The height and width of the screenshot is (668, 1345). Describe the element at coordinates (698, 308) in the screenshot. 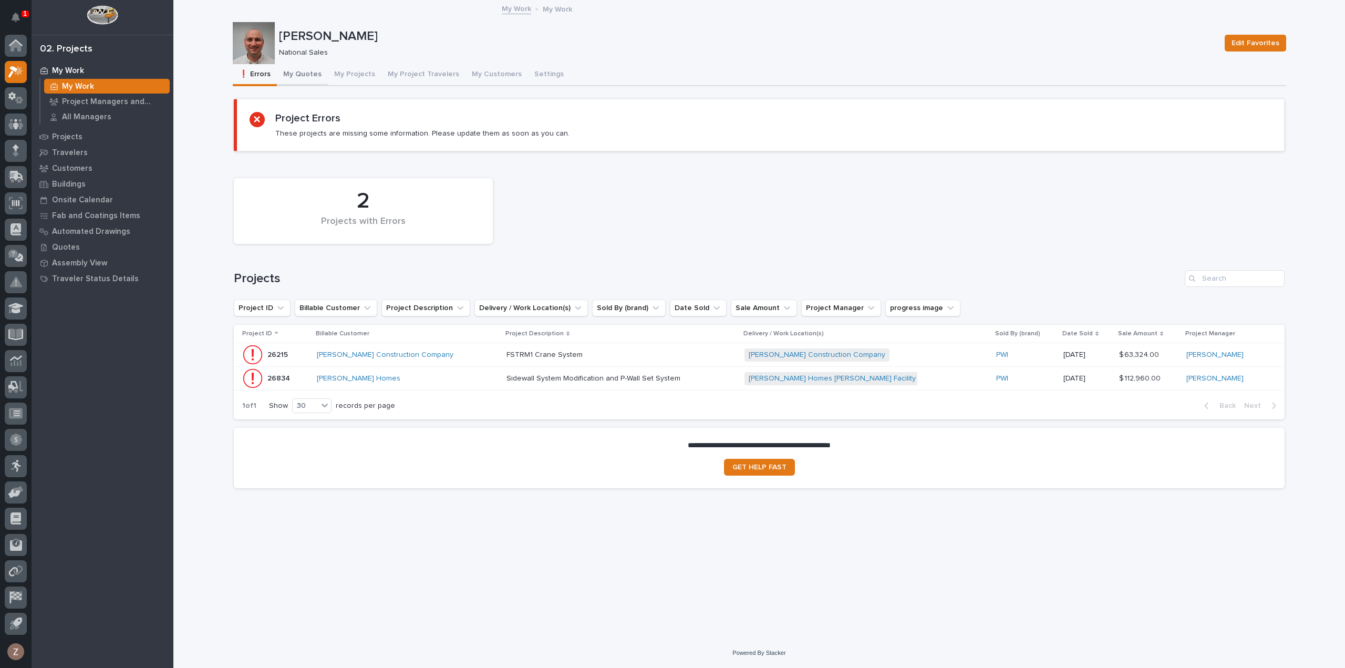

I see `button: Date Sold` at that location.